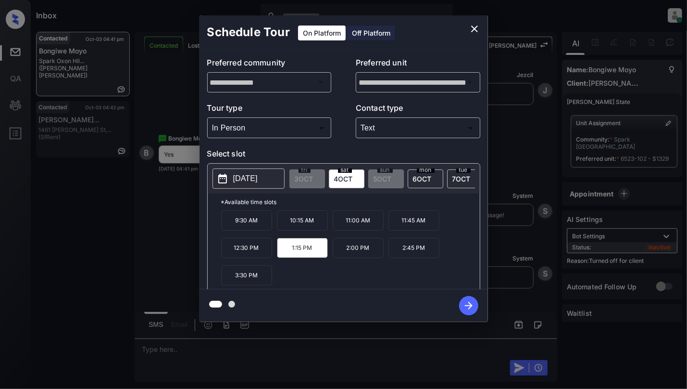 Image resolution: width=687 pixels, height=389 pixels. What do you see at coordinates (351, 202) in the screenshot?
I see `p: *Available time slots` at bounding box center [351, 202].